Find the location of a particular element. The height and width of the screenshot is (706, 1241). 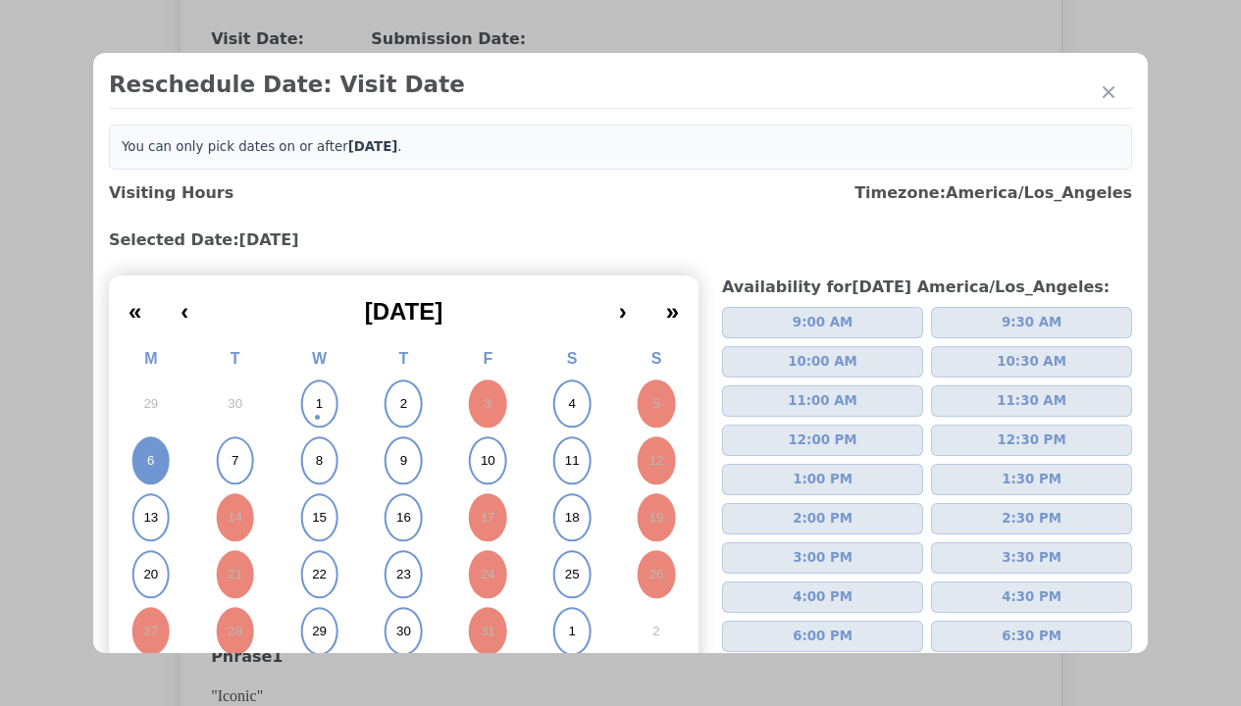

span: 10:00 AM is located at coordinates (822, 362).